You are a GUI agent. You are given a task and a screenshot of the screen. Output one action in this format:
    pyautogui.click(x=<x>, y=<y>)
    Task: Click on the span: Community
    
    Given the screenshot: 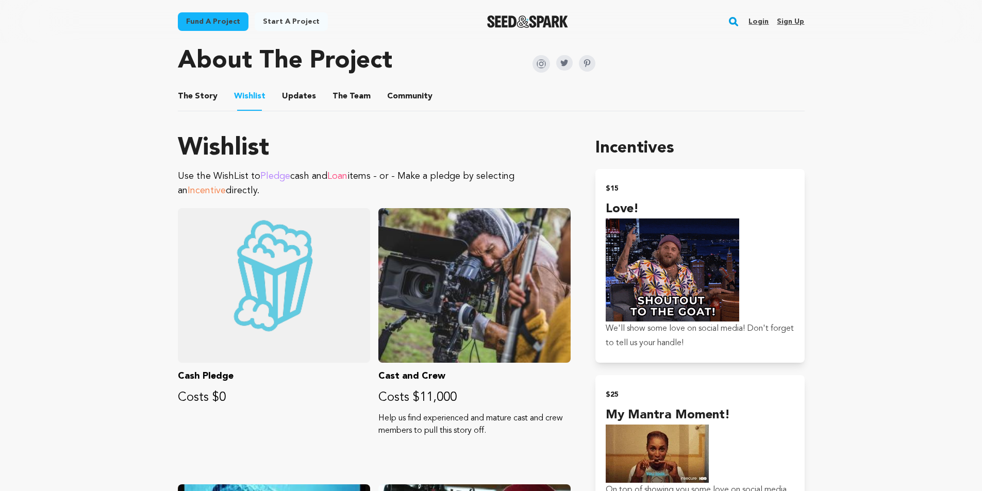 What is the action you would take?
    pyautogui.click(x=410, y=96)
    